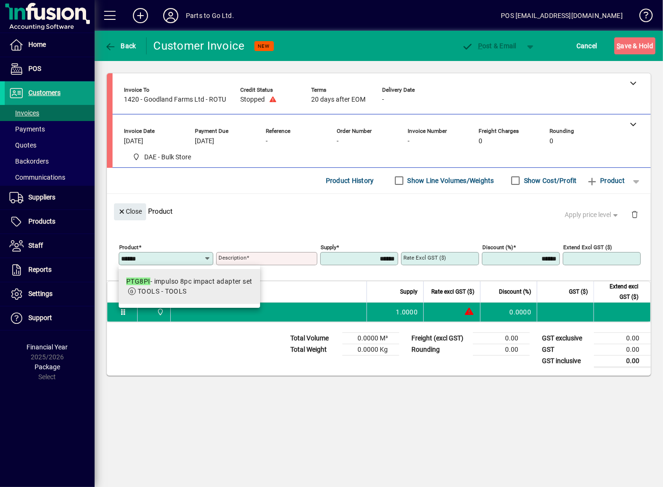 The width and height of the screenshot is (663, 487). What do you see at coordinates (120, 46) in the screenshot?
I see `button: Back` at bounding box center [120, 46].